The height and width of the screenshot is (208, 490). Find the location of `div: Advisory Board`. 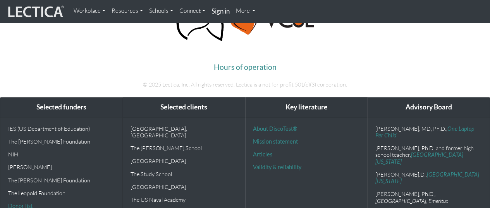

div: Advisory Board is located at coordinates (428, 107).